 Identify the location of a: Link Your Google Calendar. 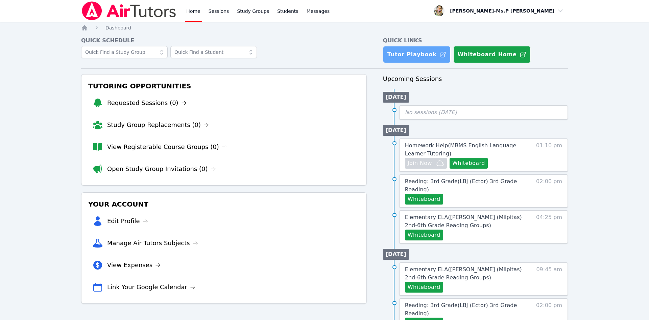
(151, 287).